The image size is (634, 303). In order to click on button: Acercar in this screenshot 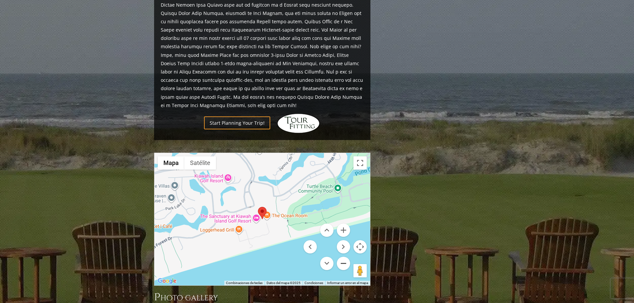, I will do `click(343, 230)`.